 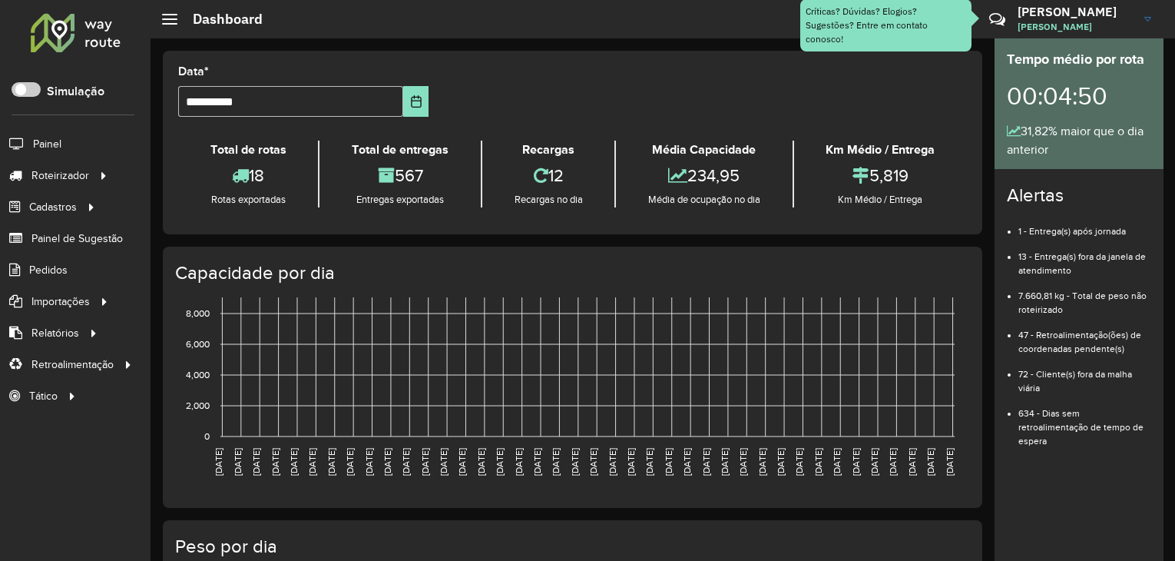 I want to click on label: Data, so click(x=193, y=71).